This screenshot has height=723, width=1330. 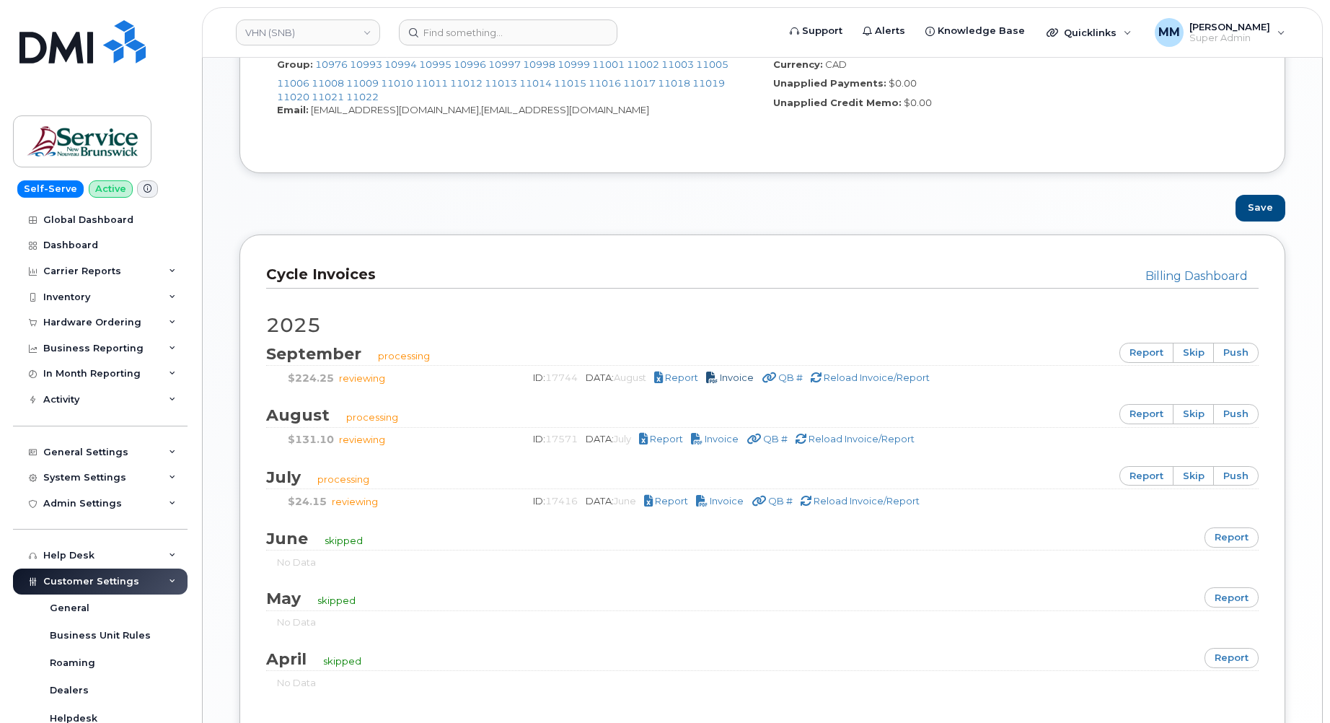 I want to click on a: 11021, so click(x=327, y=97).